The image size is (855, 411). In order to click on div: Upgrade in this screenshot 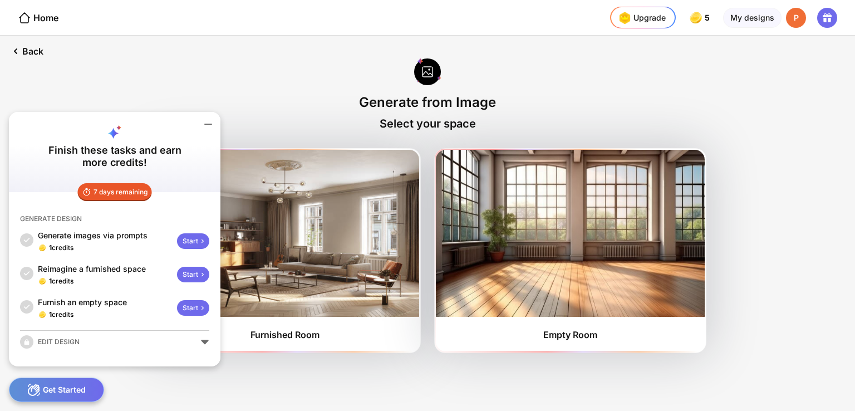, I will do `click(640, 18)`.